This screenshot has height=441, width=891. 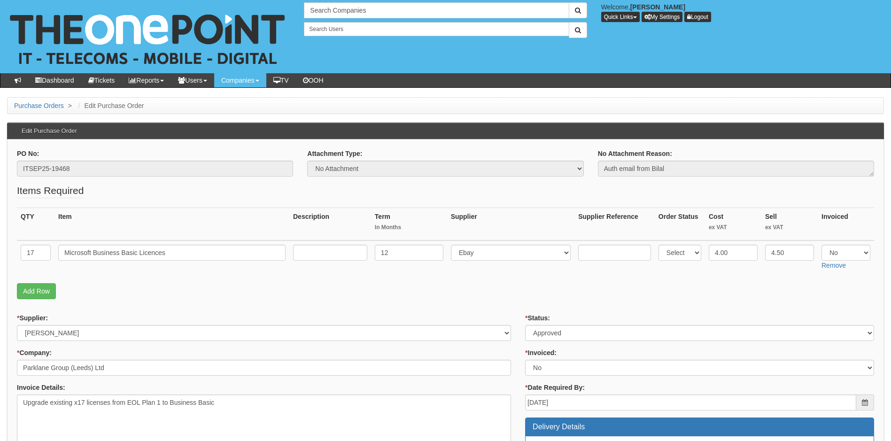 I want to click on th: QTY, so click(x=36, y=224).